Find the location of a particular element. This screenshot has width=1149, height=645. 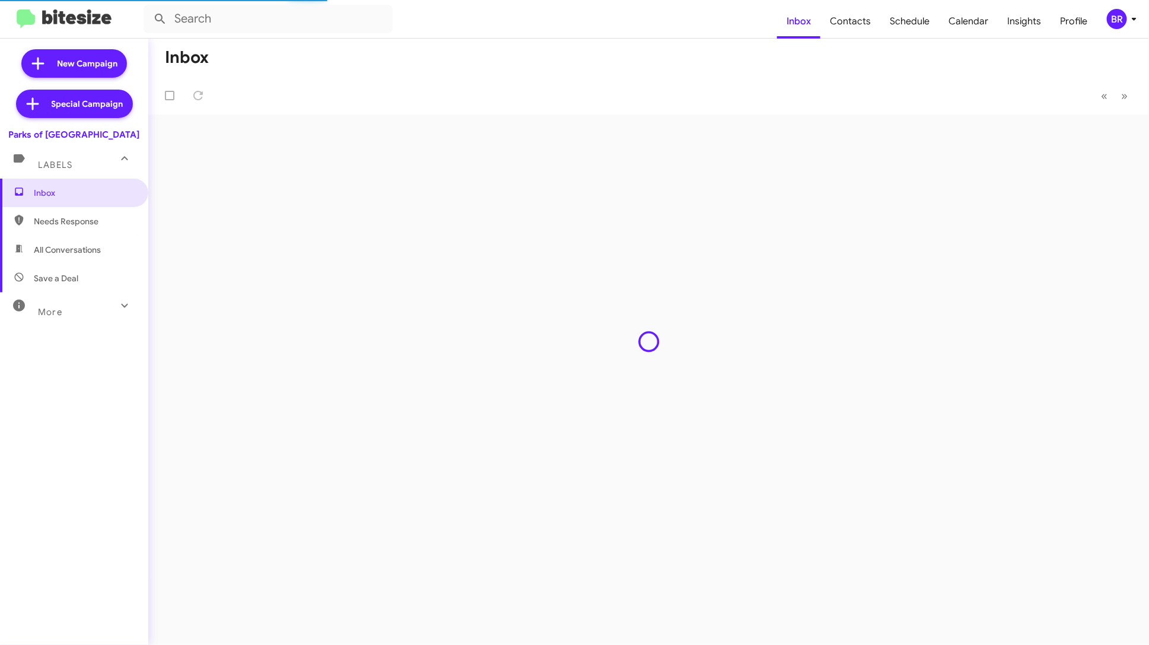

span: Contacts is located at coordinates (850, 21).